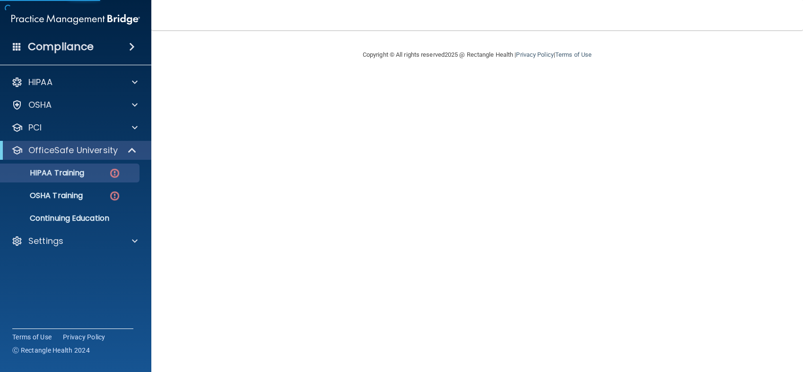  What do you see at coordinates (44, 196) in the screenshot?
I see `p: OSHA Training` at bounding box center [44, 196].